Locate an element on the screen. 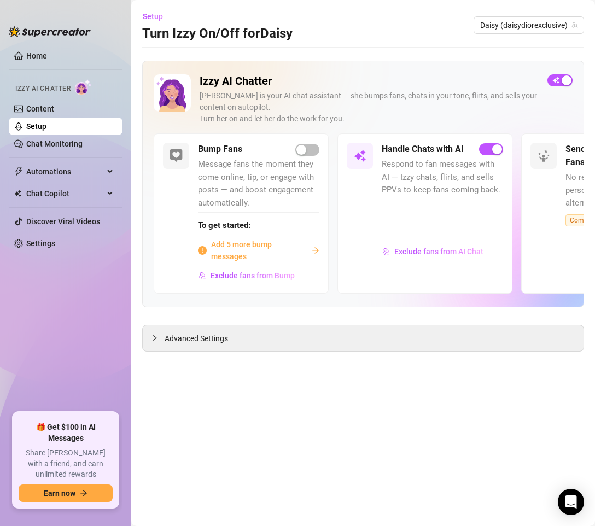 Image resolution: width=595 pixels, height=526 pixels. span: Chat Copilot is located at coordinates (65, 194).